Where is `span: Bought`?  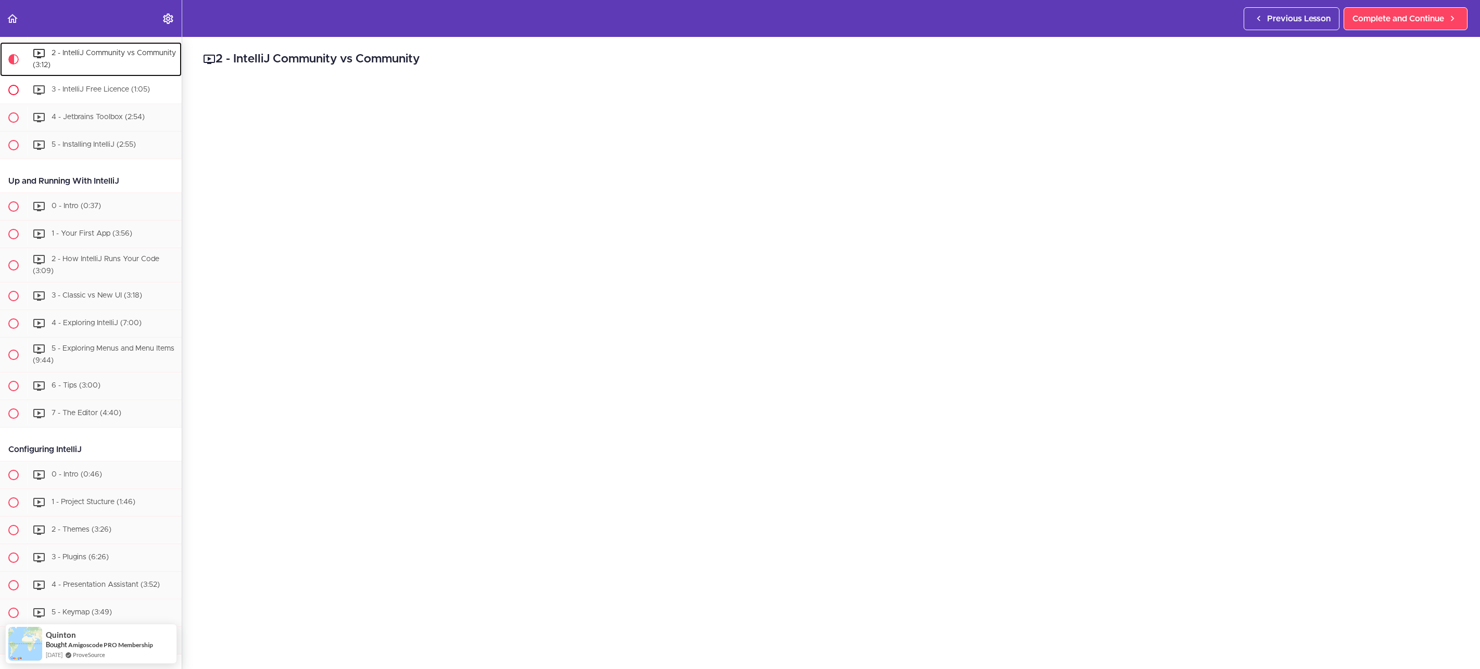 span: Bought is located at coordinates (56, 645).